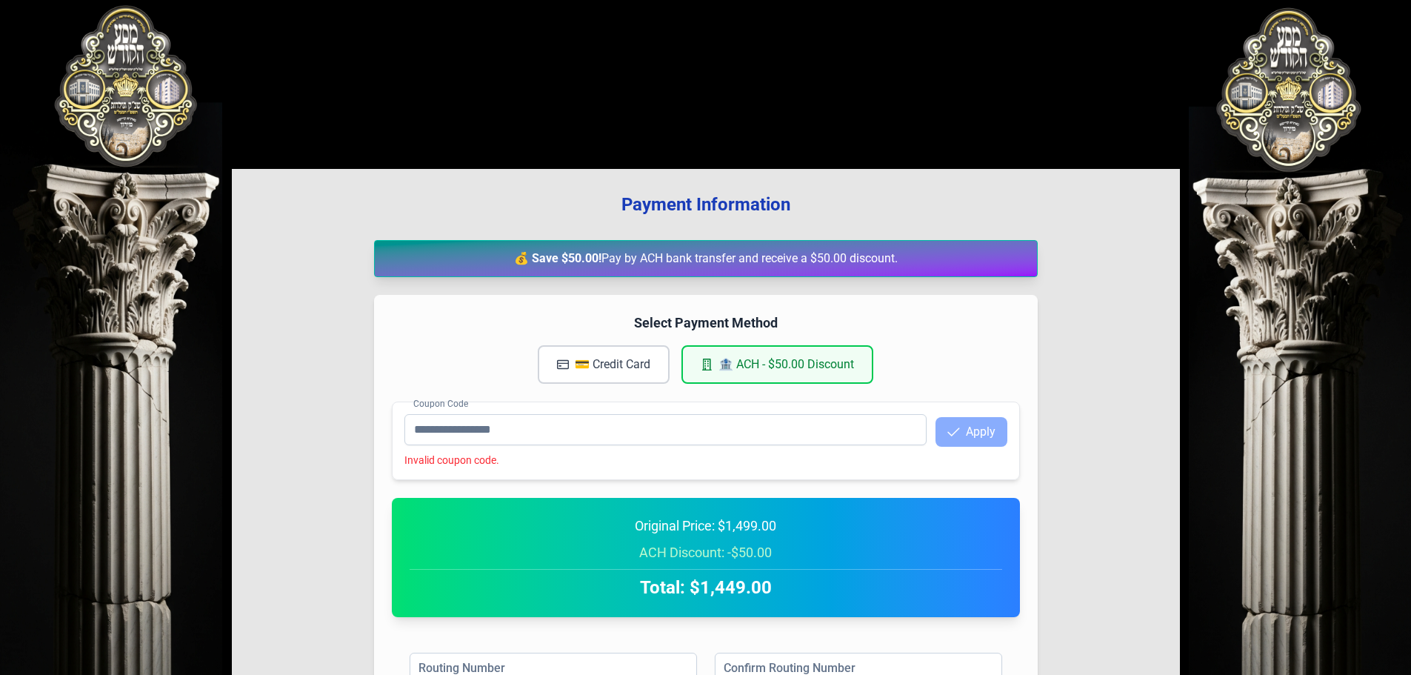  What do you see at coordinates (777, 364) in the screenshot?
I see `button: 🏦 ACH - $50.00 Discount` at bounding box center [777, 364].